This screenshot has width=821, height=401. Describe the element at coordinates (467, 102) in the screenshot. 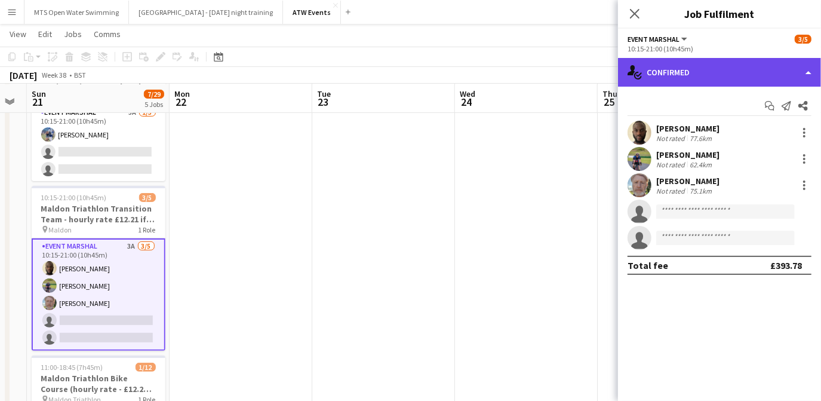

I see `span: 24` at that location.